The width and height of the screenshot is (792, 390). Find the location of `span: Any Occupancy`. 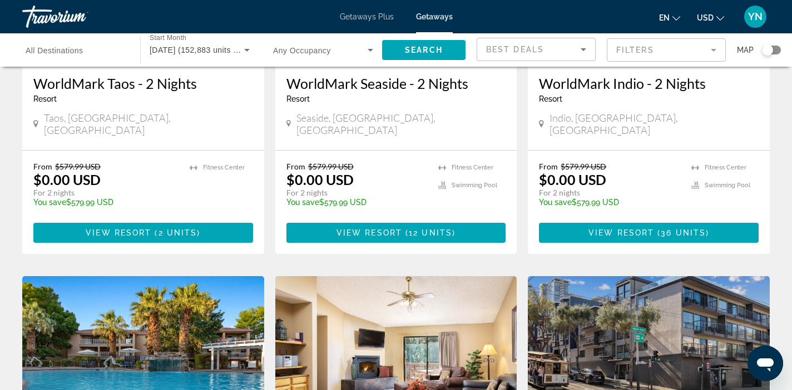

span: Any Occupancy is located at coordinates (302, 51).